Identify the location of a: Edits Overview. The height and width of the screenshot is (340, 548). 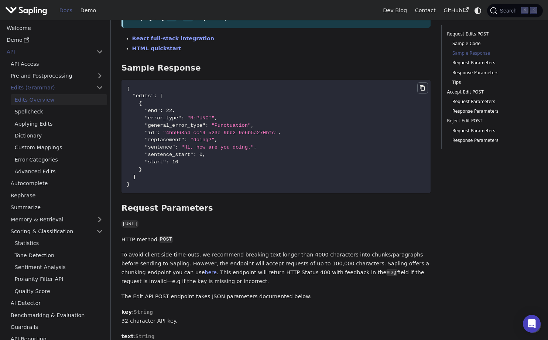
(59, 99).